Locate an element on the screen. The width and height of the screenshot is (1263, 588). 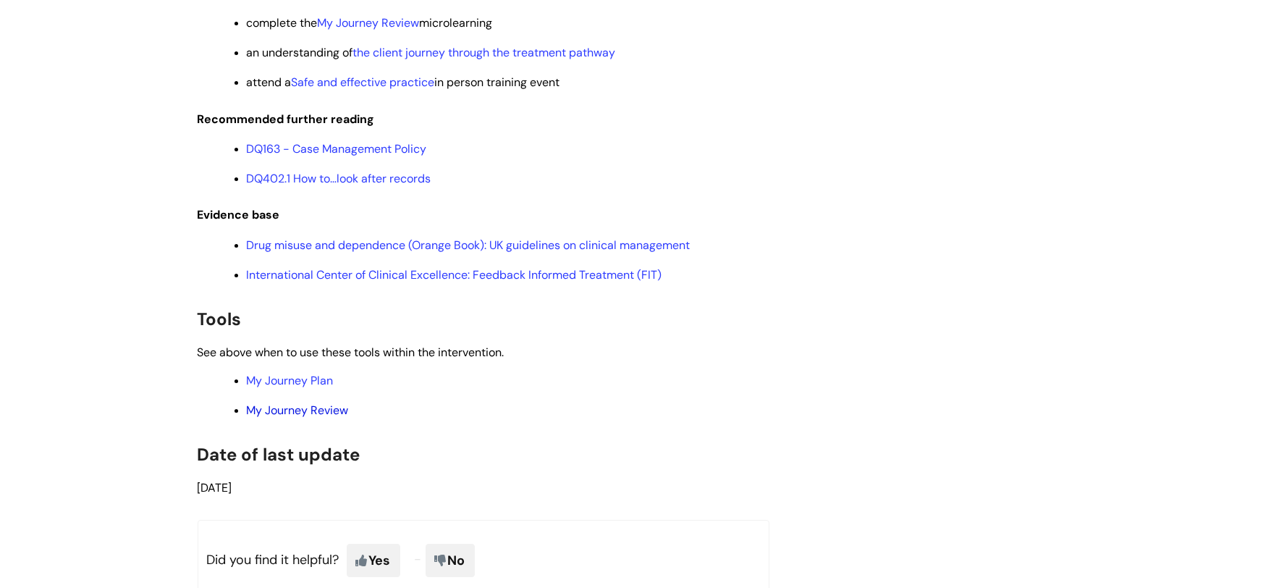
span: Yes is located at coordinates (373, 560).